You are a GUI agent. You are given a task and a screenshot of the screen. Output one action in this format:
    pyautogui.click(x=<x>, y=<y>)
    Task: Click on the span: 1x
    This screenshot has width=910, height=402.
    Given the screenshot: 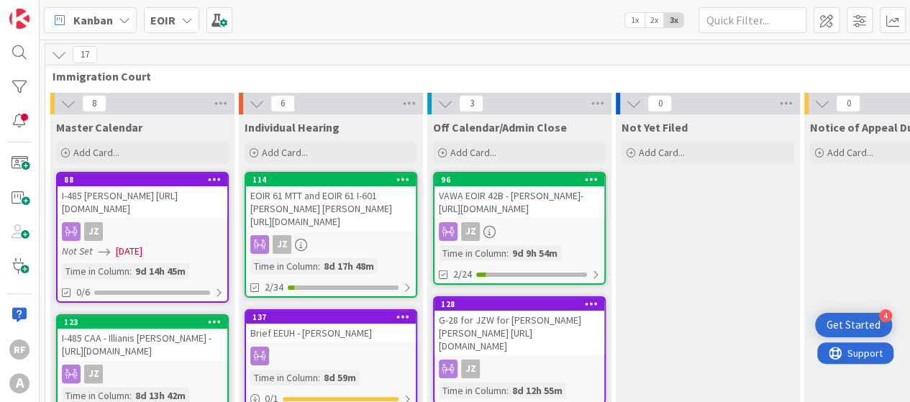 What is the action you would take?
    pyautogui.click(x=634, y=20)
    